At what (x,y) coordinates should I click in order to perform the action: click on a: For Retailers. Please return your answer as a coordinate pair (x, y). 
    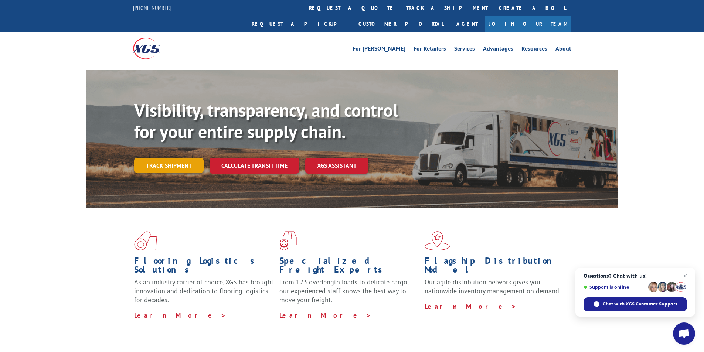
    Looking at the image, I should click on (430, 50).